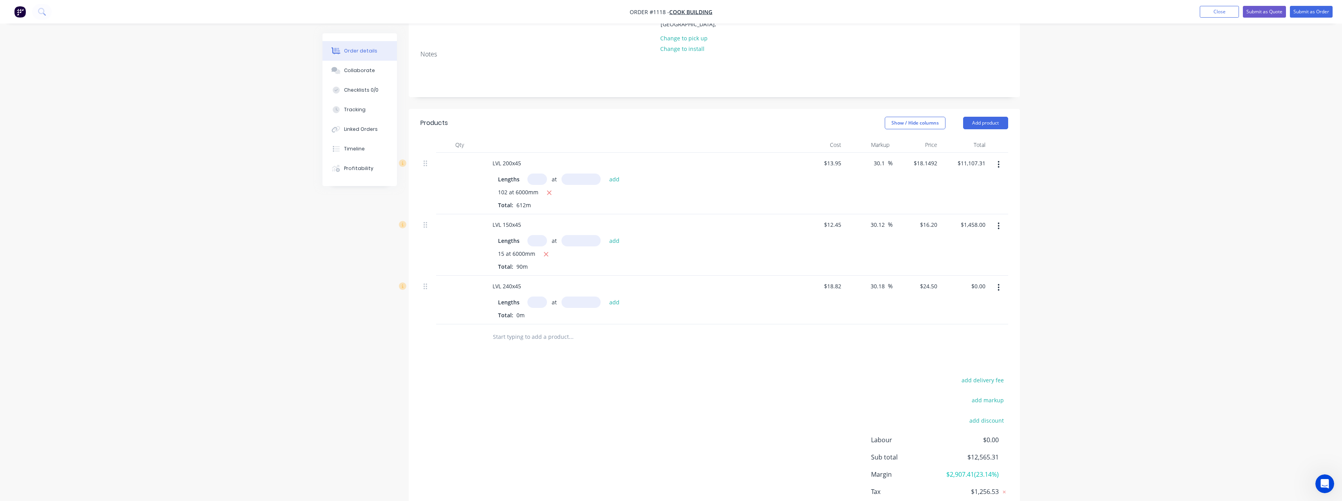  I want to click on div: Collaborate, so click(359, 71).